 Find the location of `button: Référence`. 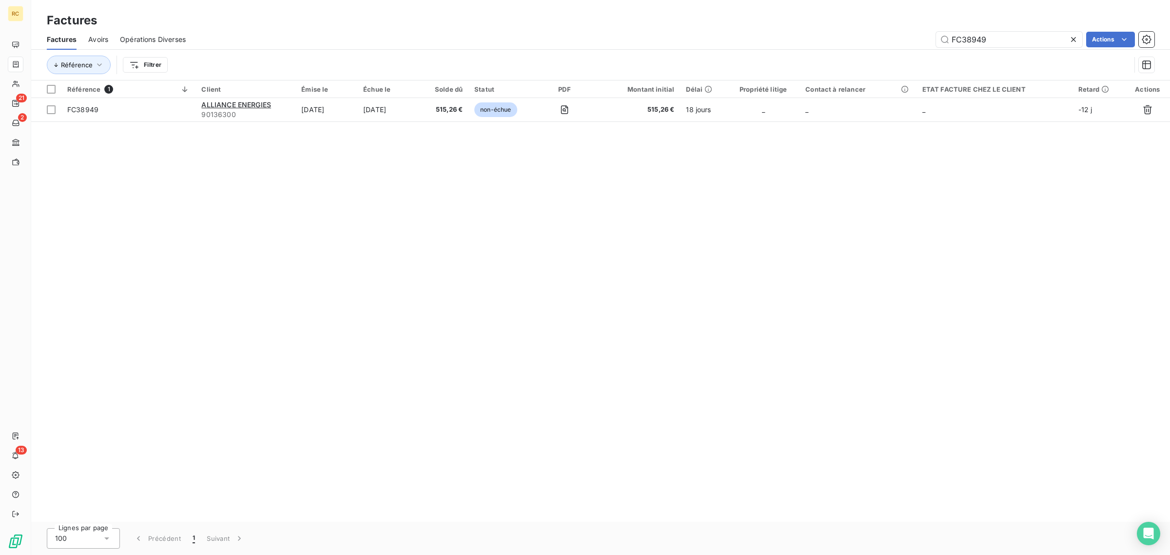

button: Référence is located at coordinates (78, 65).